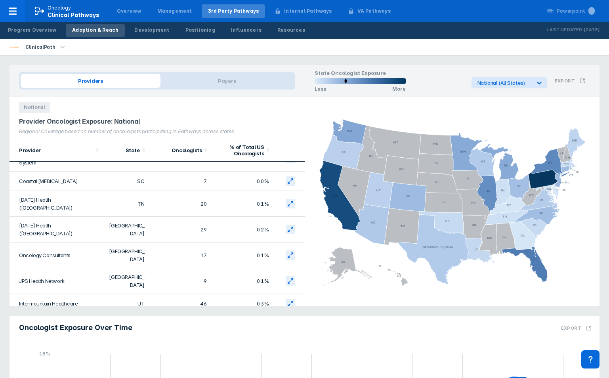 The image size is (609, 378). Describe the element at coordinates (180, 204) in the screenshot. I see `td: 20` at that location.